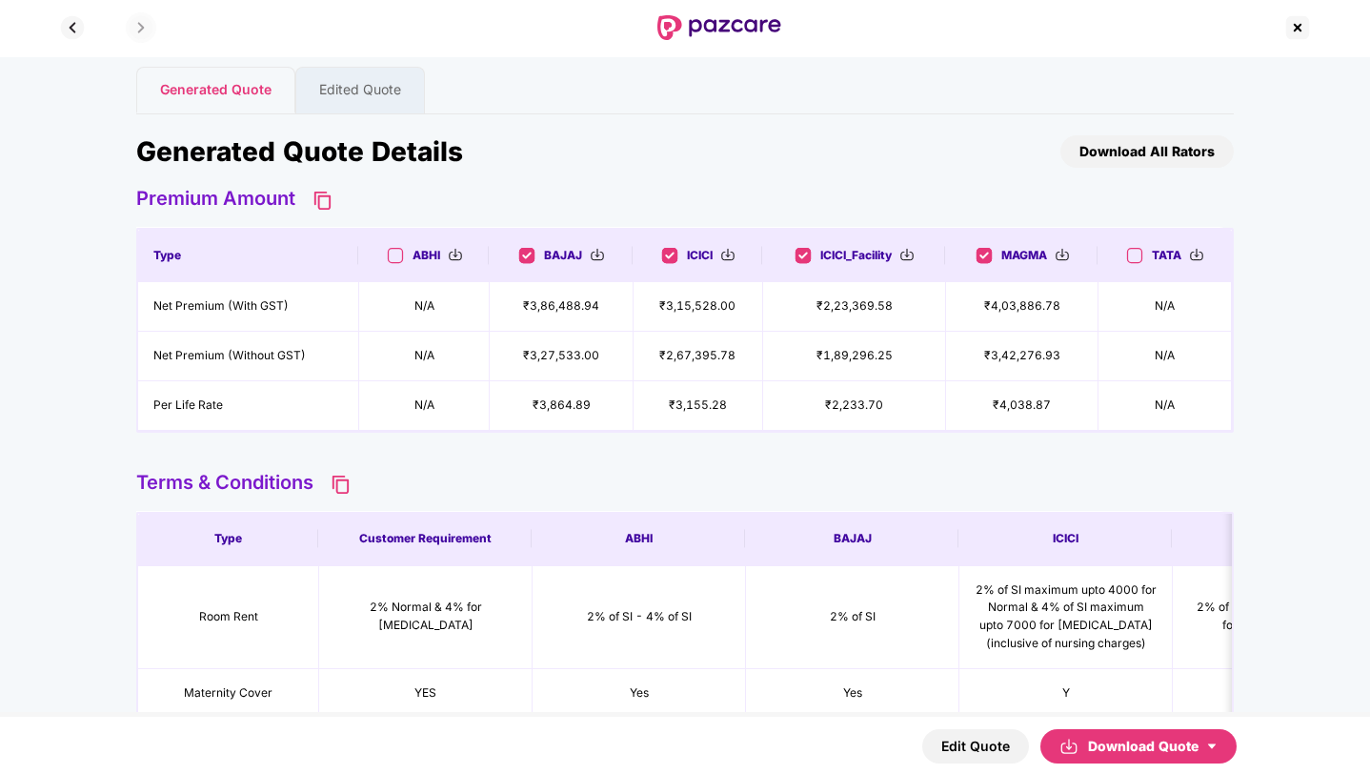 The image size is (1370, 774). I want to click on div: Download Quote, so click(1153, 746).